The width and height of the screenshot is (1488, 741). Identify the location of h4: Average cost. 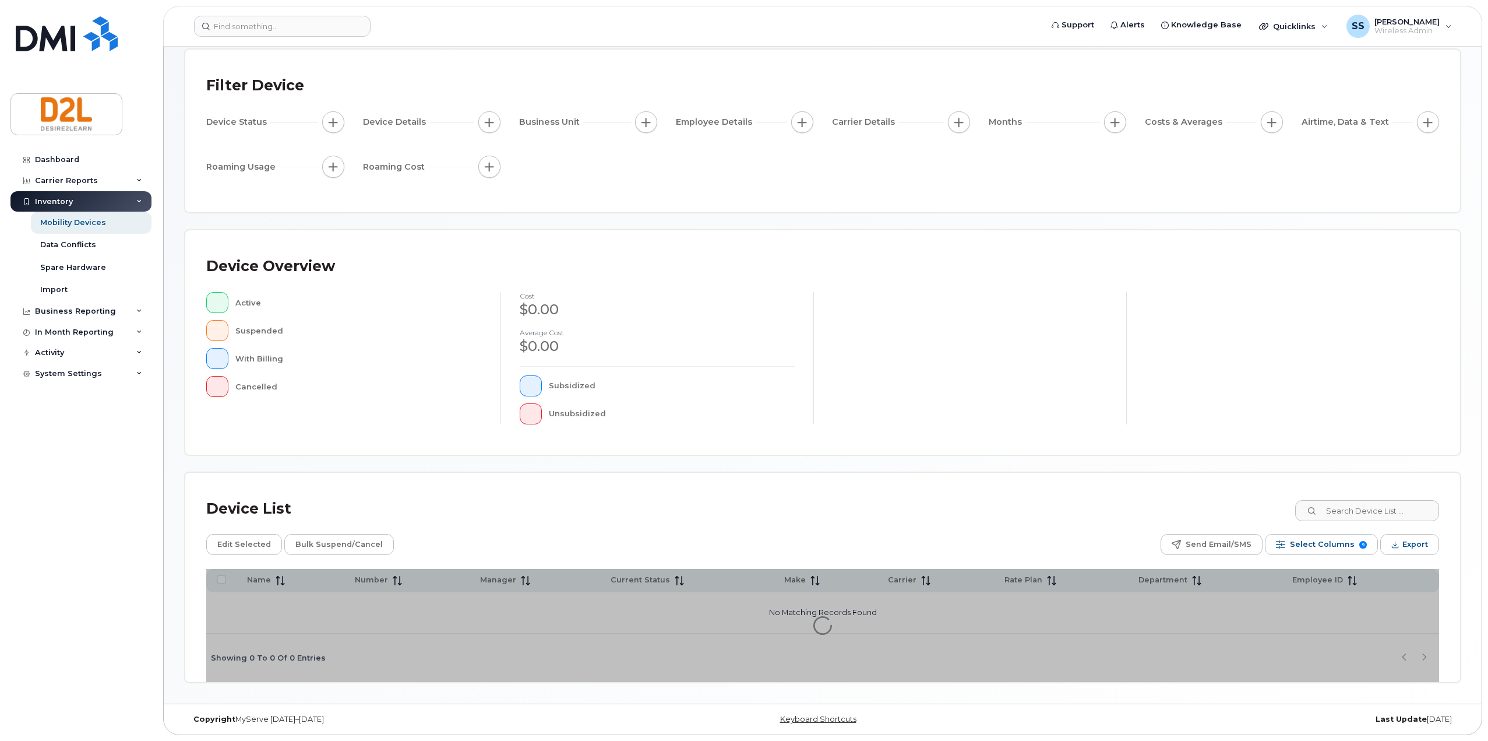
(657, 332).